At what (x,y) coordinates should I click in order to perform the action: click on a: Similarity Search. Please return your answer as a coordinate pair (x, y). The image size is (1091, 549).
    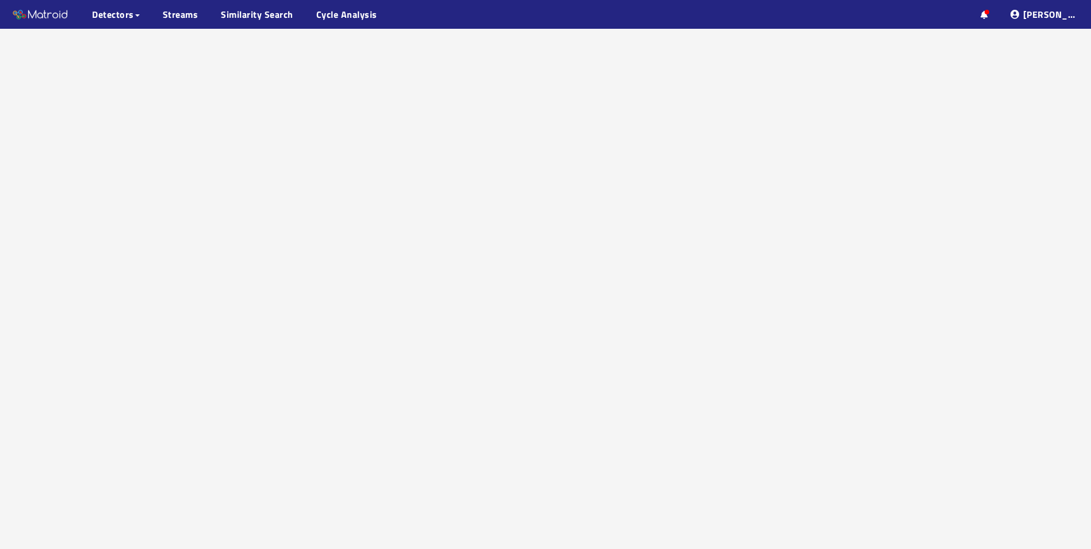
    Looking at the image, I should click on (257, 14).